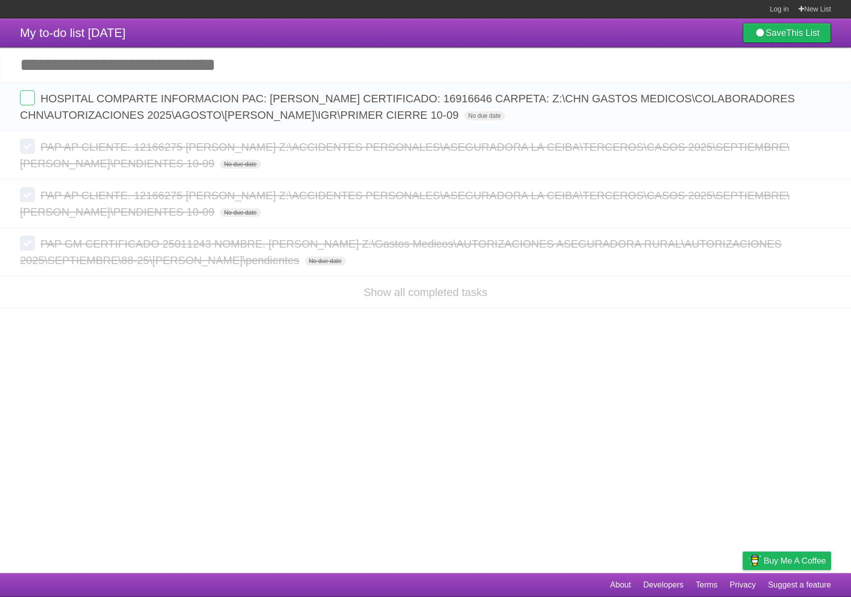 This screenshot has width=851, height=597. I want to click on b: This List, so click(803, 33).